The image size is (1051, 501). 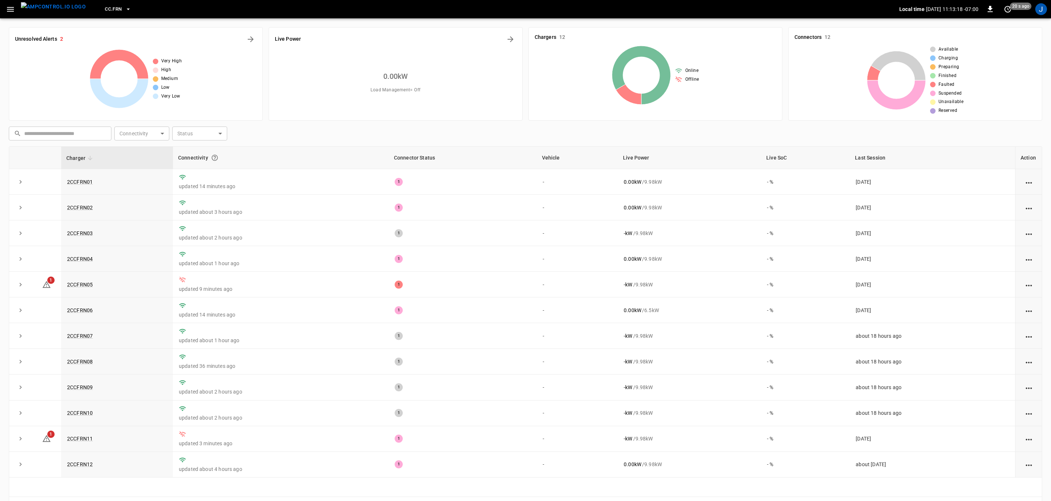 I want to click on div: Connectivity, so click(x=281, y=158).